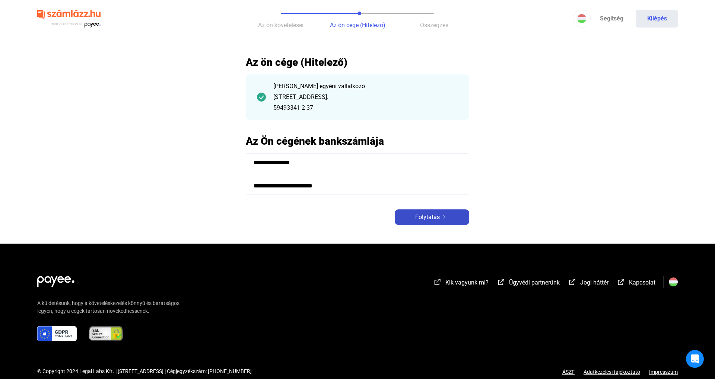 This screenshot has height=379, width=715. I want to click on img: checkmark-darker-green-circle, so click(261, 97).